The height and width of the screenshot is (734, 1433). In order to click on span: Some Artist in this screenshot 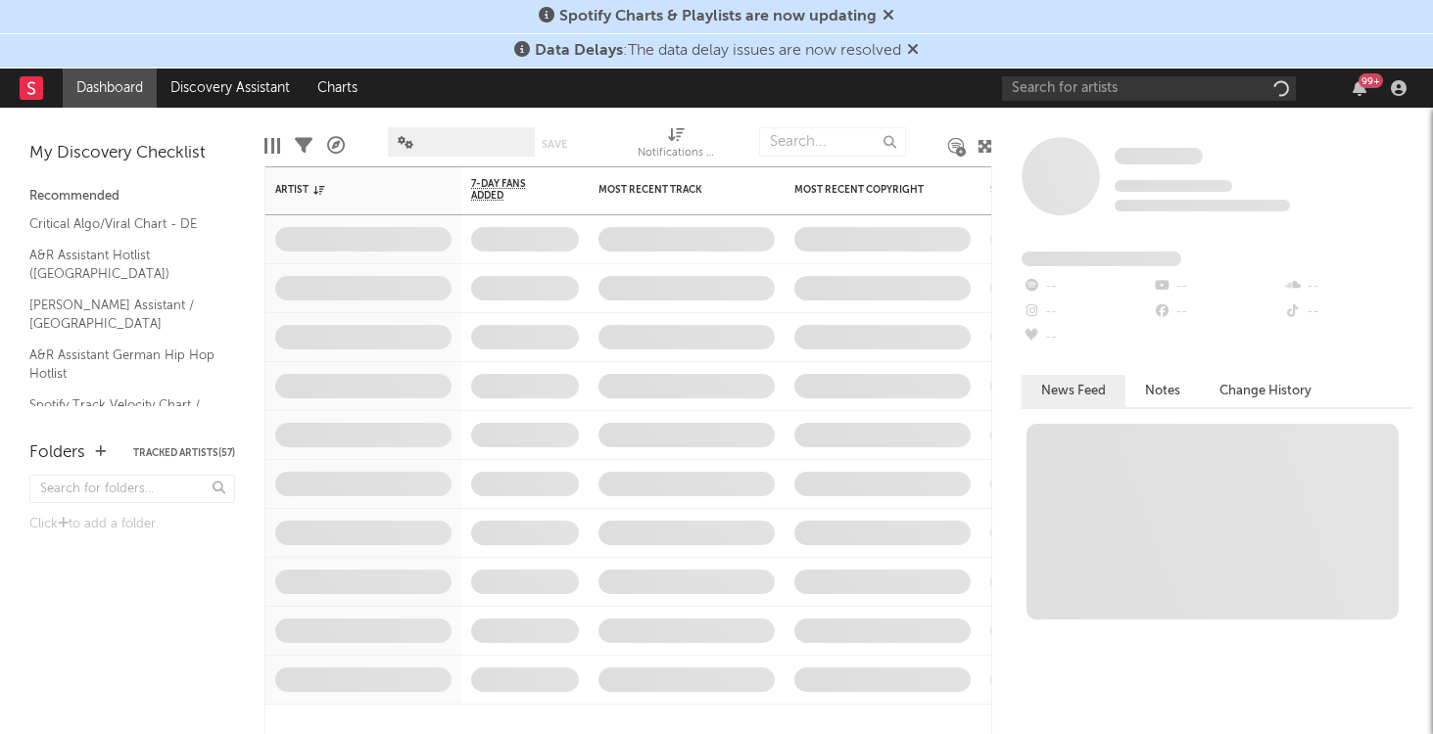, I will do `click(1158, 156)`.